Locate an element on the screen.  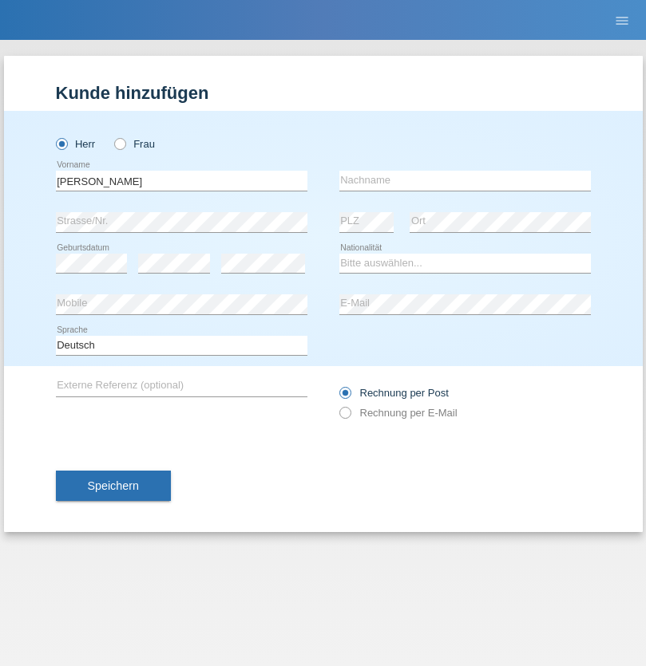
input: Frau is located at coordinates (119, 143).